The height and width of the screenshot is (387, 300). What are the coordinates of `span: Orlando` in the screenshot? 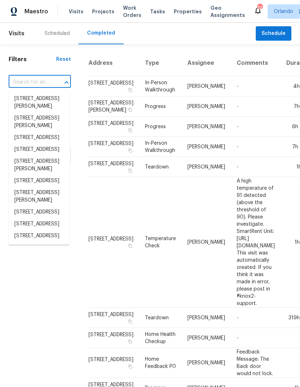 It's located at (283, 12).